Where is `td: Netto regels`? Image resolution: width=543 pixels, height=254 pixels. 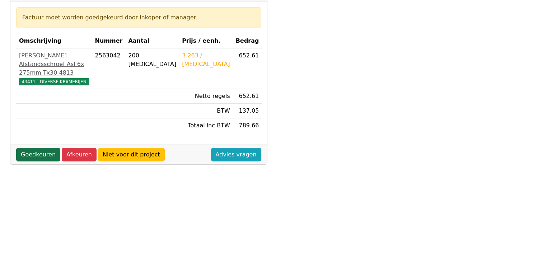 td: Netto regels is located at coordinates (206, 96).